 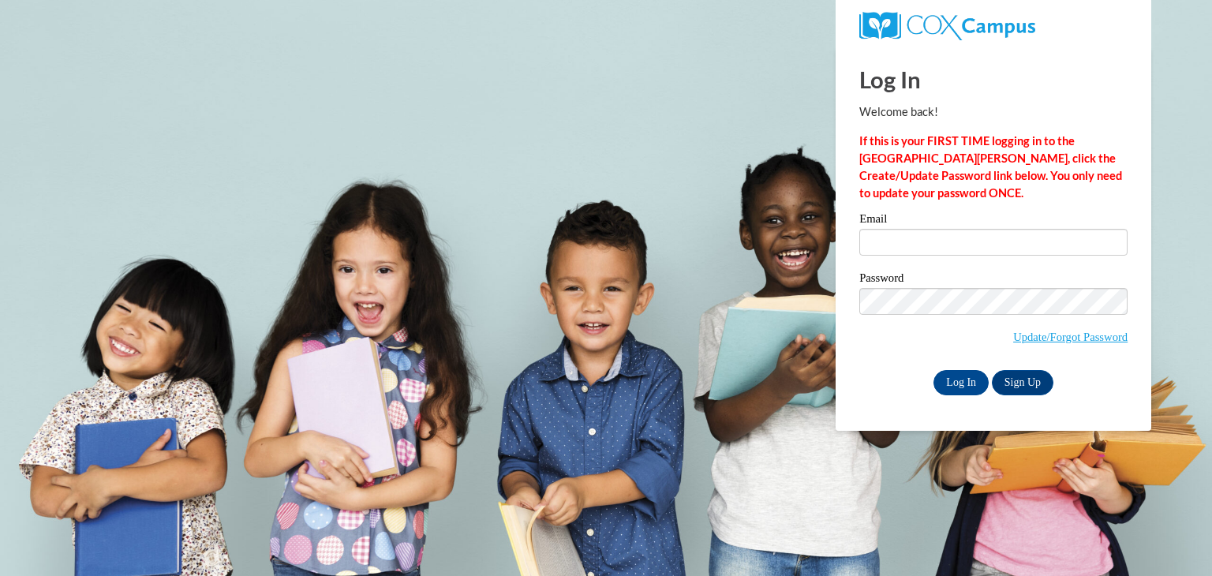 What do you see at coordinates (947, 26) in the screenshot?
I see `img: COX Campus` at bounding box center [947, 26].